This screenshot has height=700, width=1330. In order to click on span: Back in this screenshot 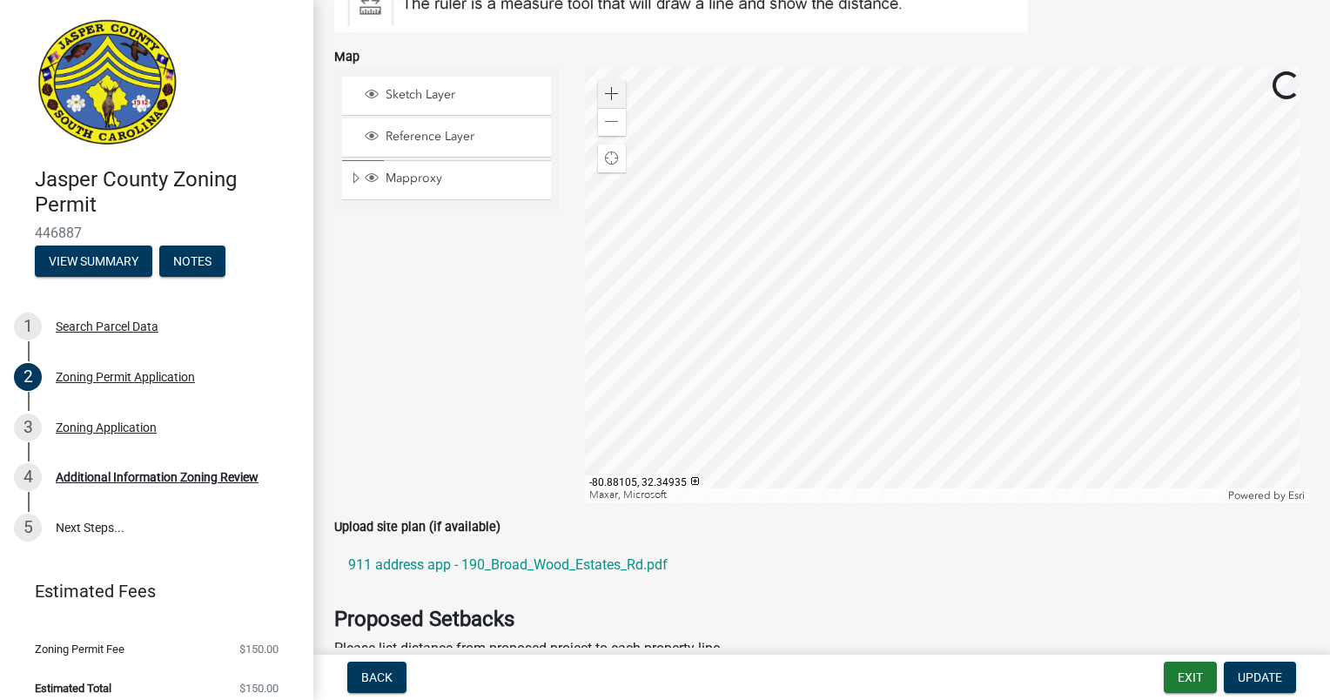, I will do `click(377, 677)`.